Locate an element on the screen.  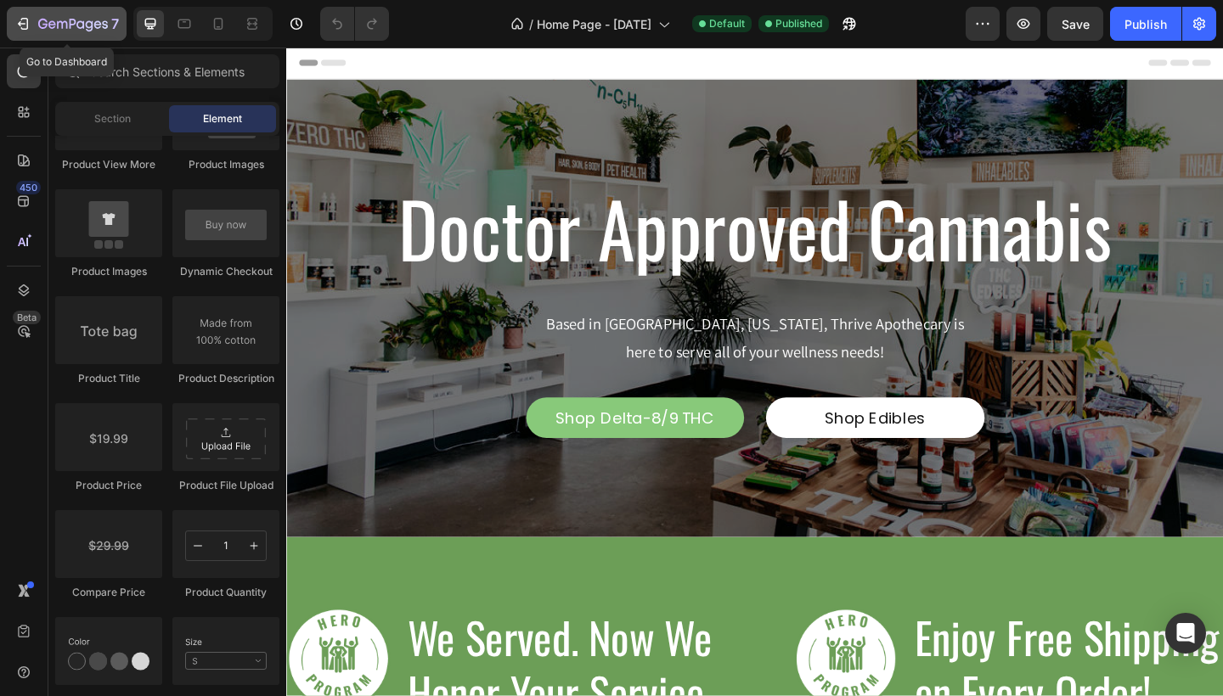
div: Beta is located at coordinates (26, 318).